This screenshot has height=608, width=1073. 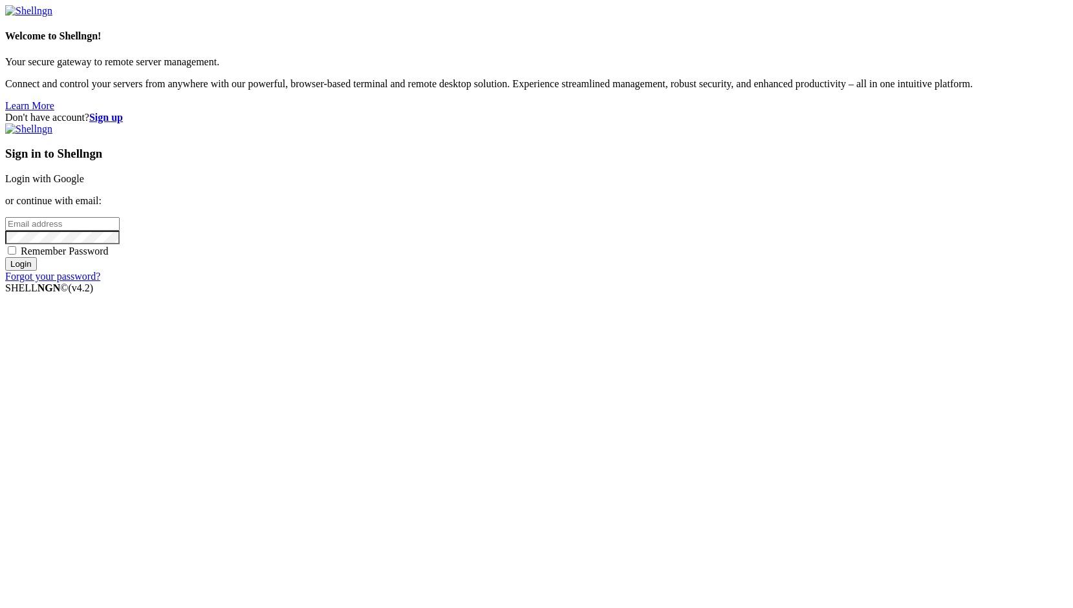 What do you see at coordinates (536, 201) in the screenshot?
I see `p: or continue with email:` at bounding box center [536, 201].